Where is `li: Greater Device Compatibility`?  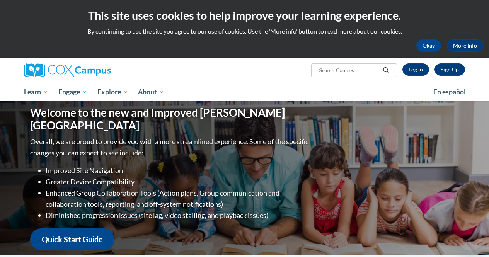 li: Greater Device Compatibility is located at coordinates (178, 182).